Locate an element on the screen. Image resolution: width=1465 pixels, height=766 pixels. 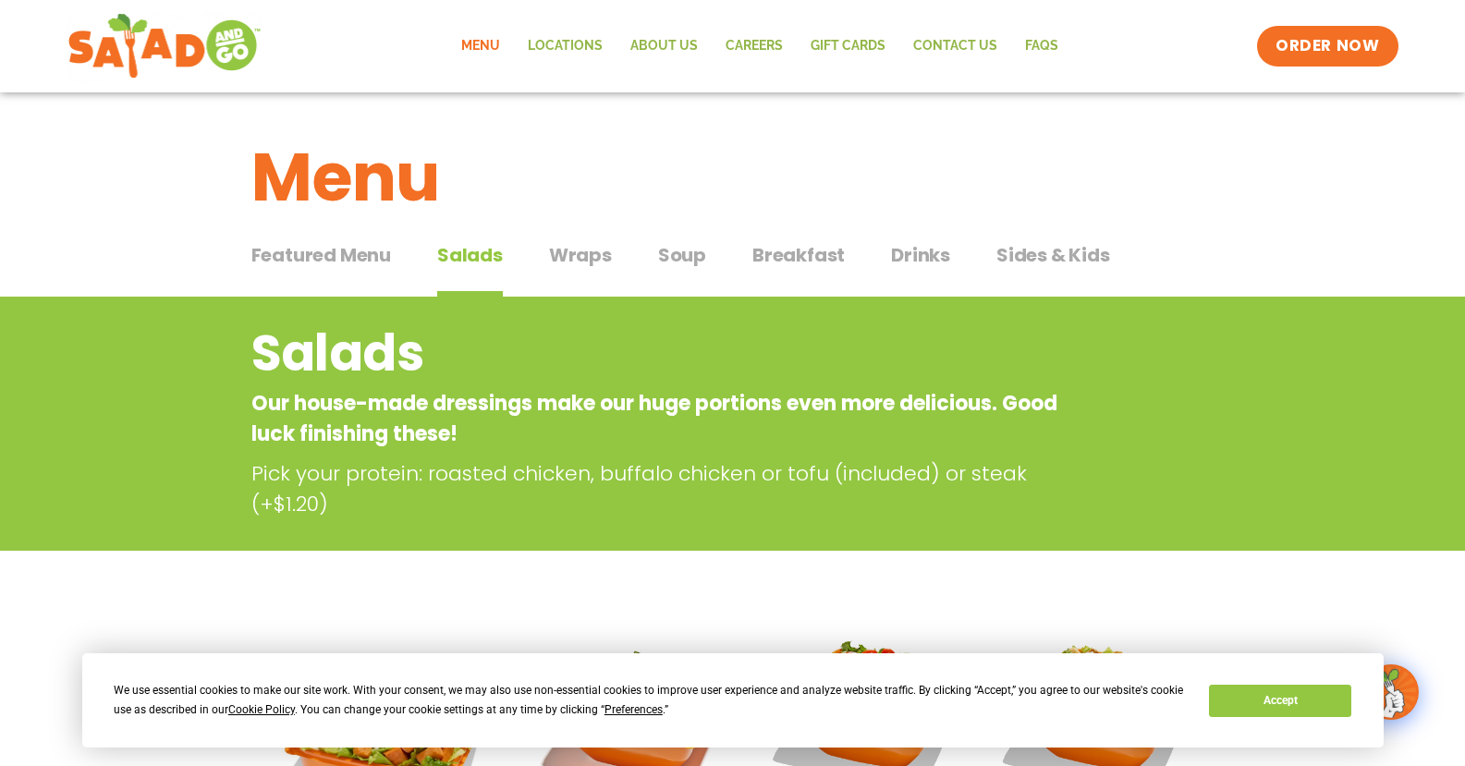
img: new-SAG-logo-768×292 is located at coordinates (165, 46).